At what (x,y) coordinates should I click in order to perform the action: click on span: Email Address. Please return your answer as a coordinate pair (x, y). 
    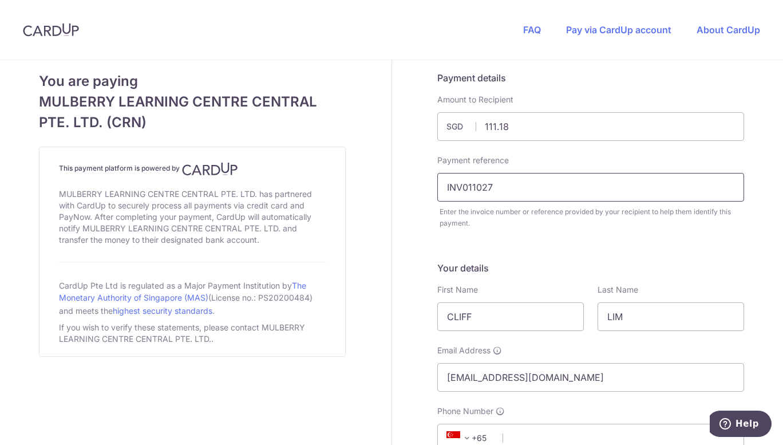
    Looking at the image, I should click on (464, 350).